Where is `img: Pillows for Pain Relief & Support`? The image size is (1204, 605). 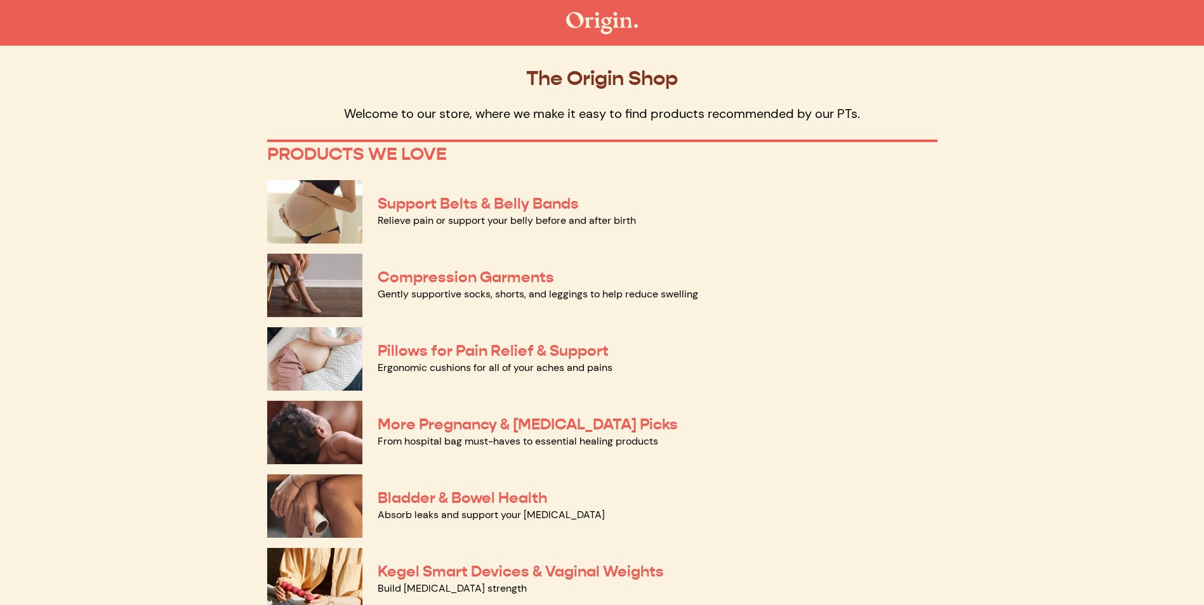 img: Pillows for Pain Relief & Support is located at coordinates (315, 359).